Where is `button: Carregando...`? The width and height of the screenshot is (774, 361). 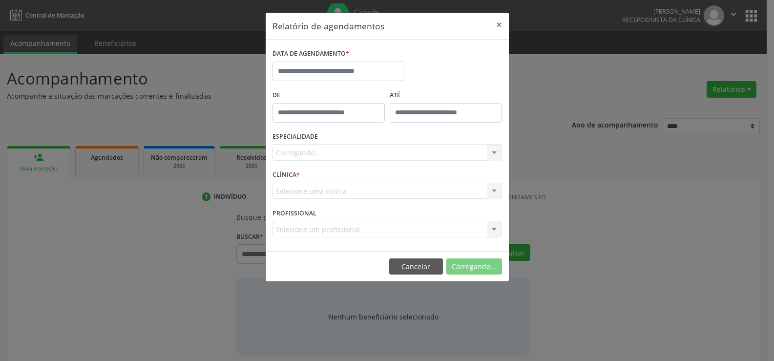 button: Carregando... is located at coordinates (474, 267).